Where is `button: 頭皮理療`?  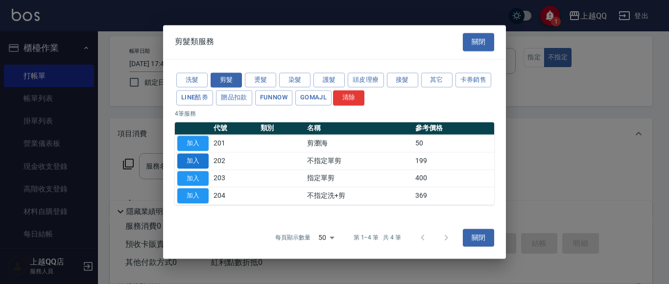
button: 頭皮理療 is located at coordinates (366, 80).